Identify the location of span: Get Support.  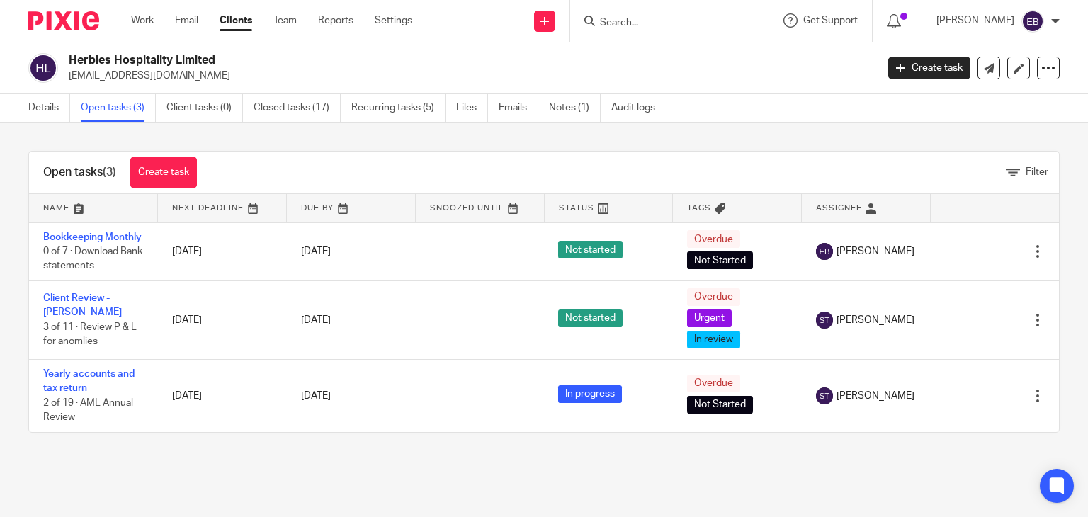
(830, 21).